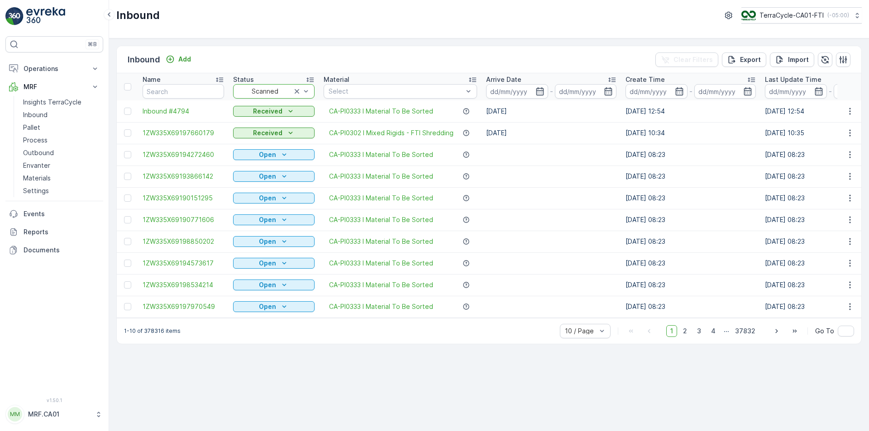 The width and height of the screenshot is (869, 431). What do you see at coordinates (183, 177) in the screenshot?
I see `span: 1ZW335X69193866142` at bounding box center [183, 177].